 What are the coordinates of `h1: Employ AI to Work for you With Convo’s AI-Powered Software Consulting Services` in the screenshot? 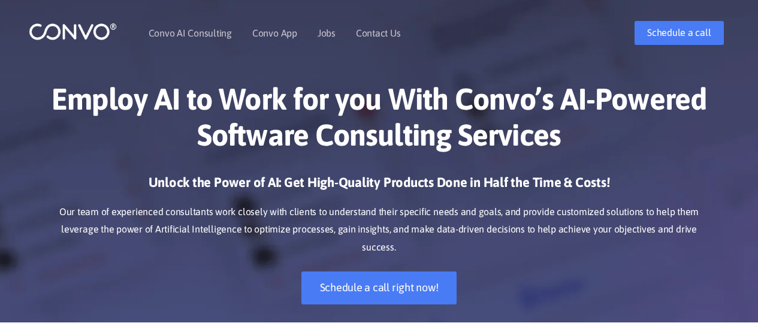 It's located at (379, 121).